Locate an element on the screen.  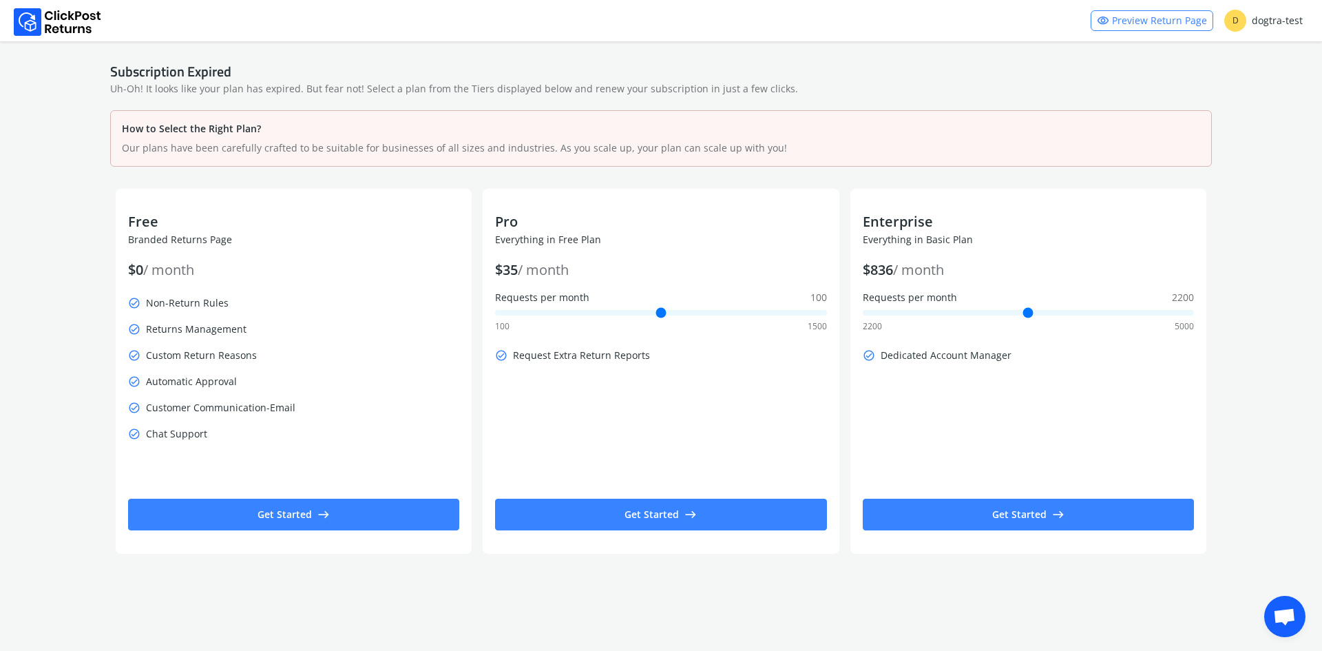
a: visibilityPreview Return Page is located at coordinates (1152, 21).